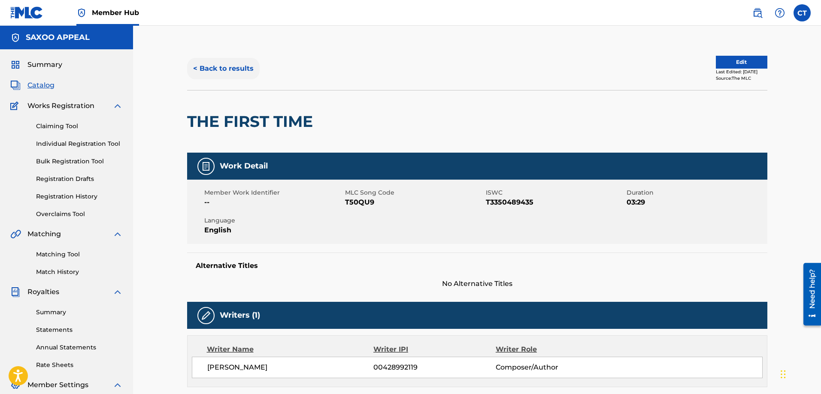 The width and height of the screenshot is (821, 394). I want to click on span: 03:29, so click(696, 203).